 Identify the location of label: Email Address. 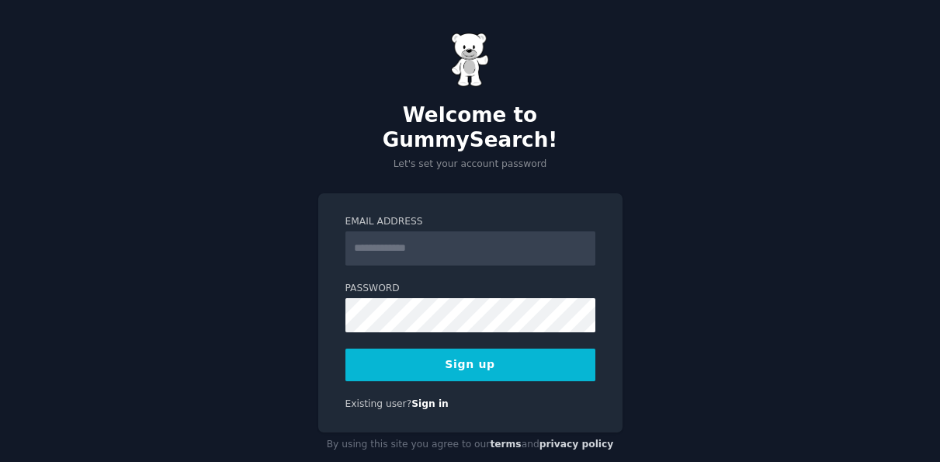
(470, 222).